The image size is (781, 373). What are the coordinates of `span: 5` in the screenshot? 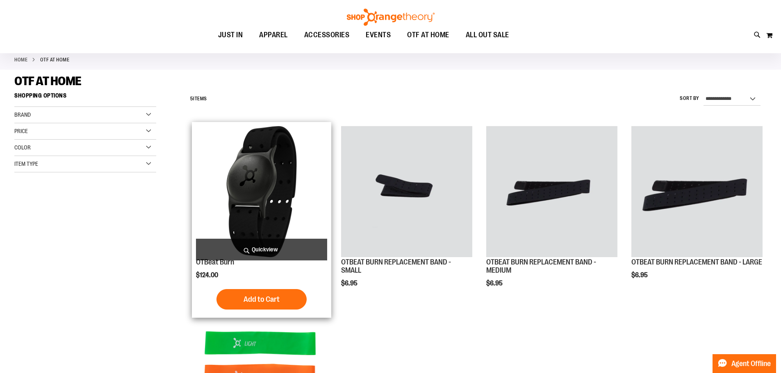 It's located at (192, 99).